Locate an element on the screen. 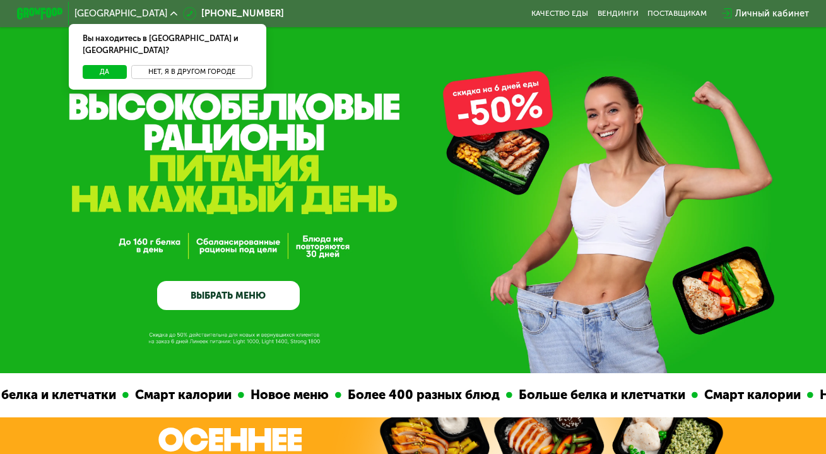  a: Вендинги is located at coordinates (618, 13).